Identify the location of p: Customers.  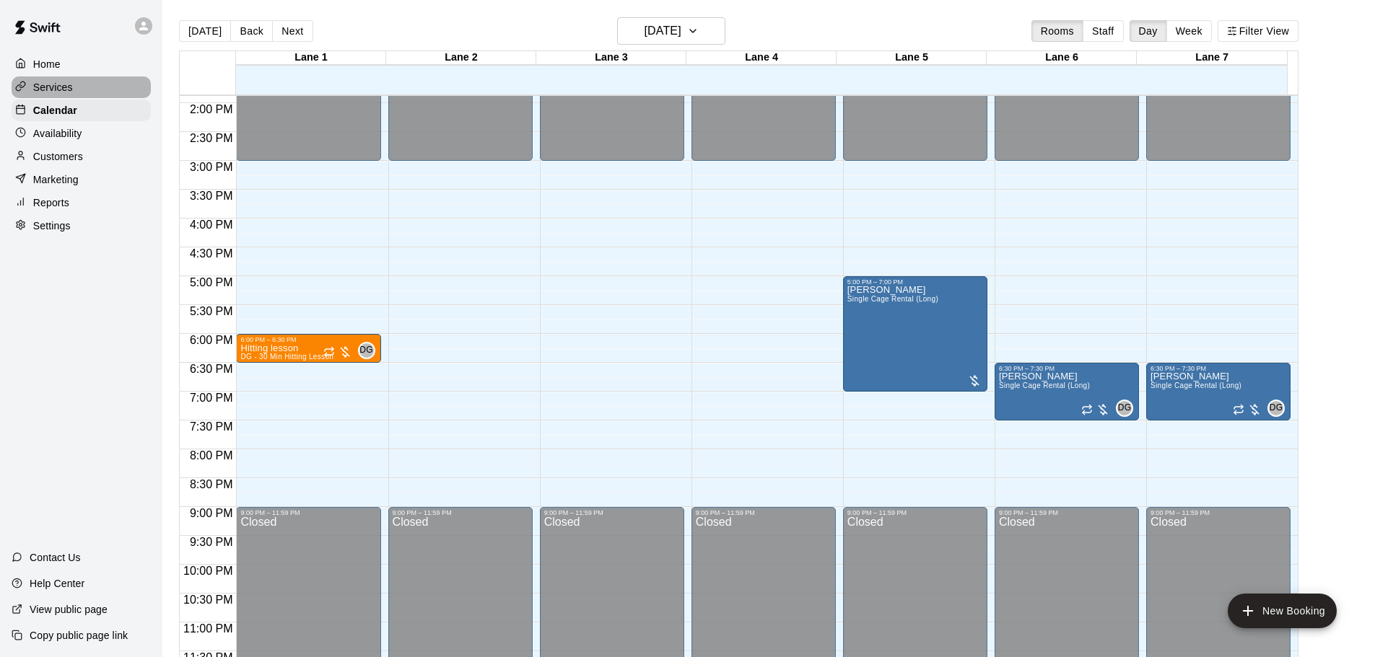
(58, 157).